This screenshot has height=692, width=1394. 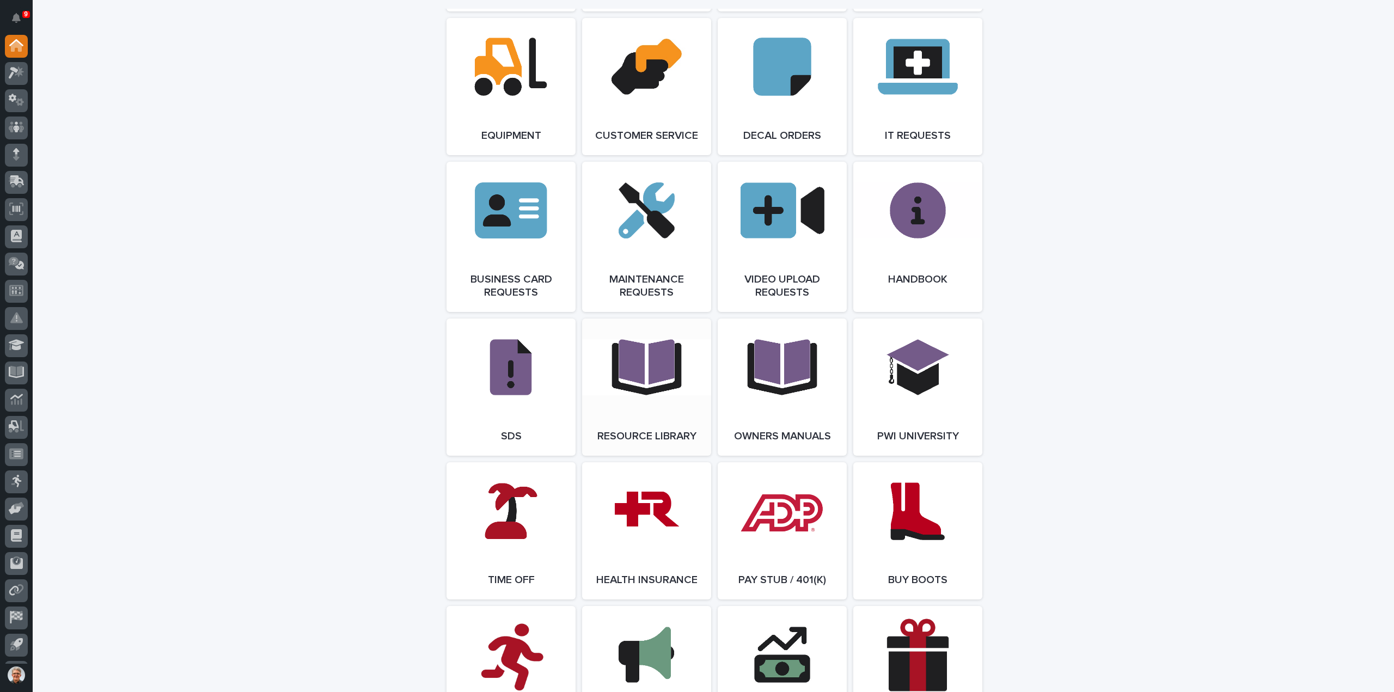 What do you see at coordinates (646, 87) in the screenshot?
I see `a: Customer Service` at bounding box center [646, 87].